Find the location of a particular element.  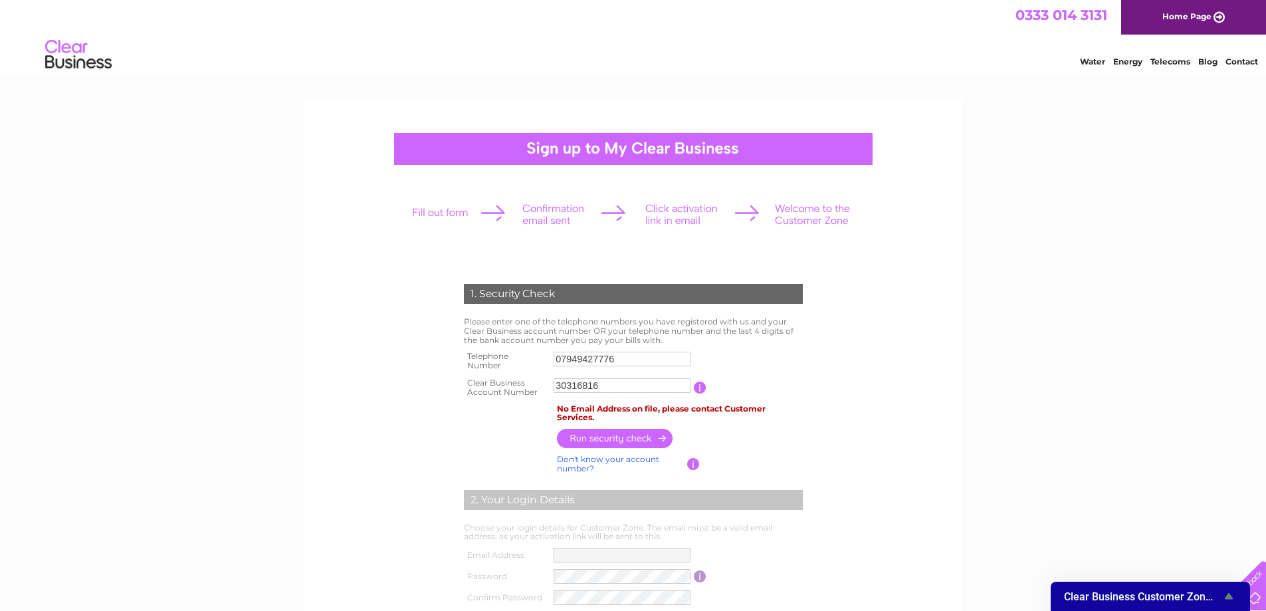

img: logo.png is located at coordinates (78, 55).